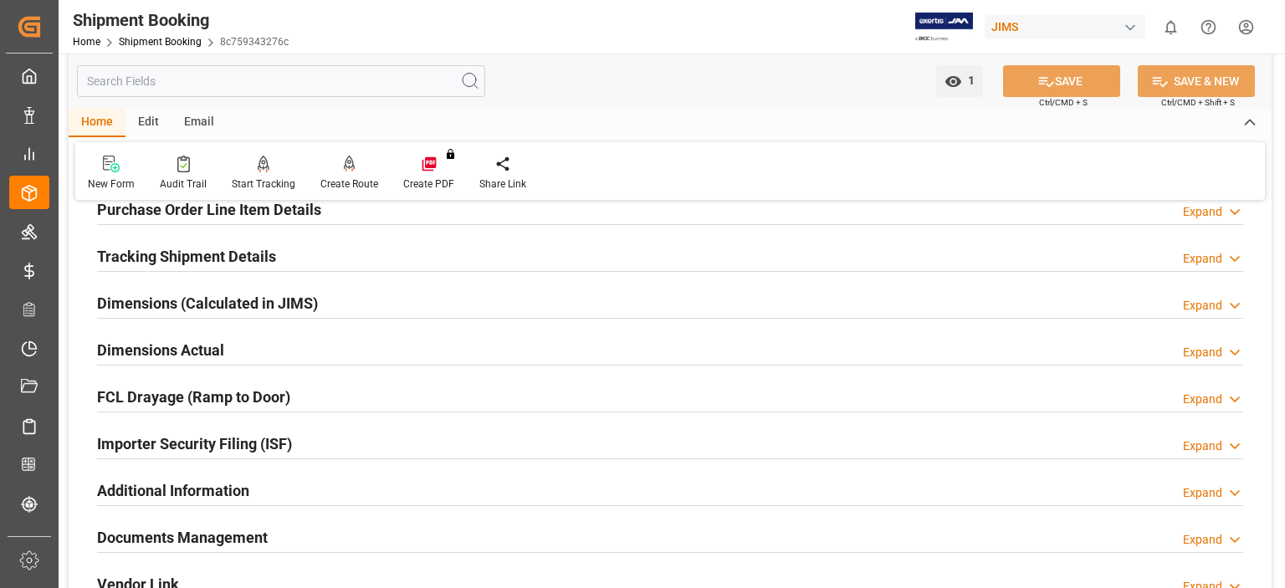 Image resolution: width=1285 pixels, height=588 pixels. I want to click on img: Exertis%20JAM%20-%20Email%20Logo.jpg_1722504956.jpg, so click(943, 27).